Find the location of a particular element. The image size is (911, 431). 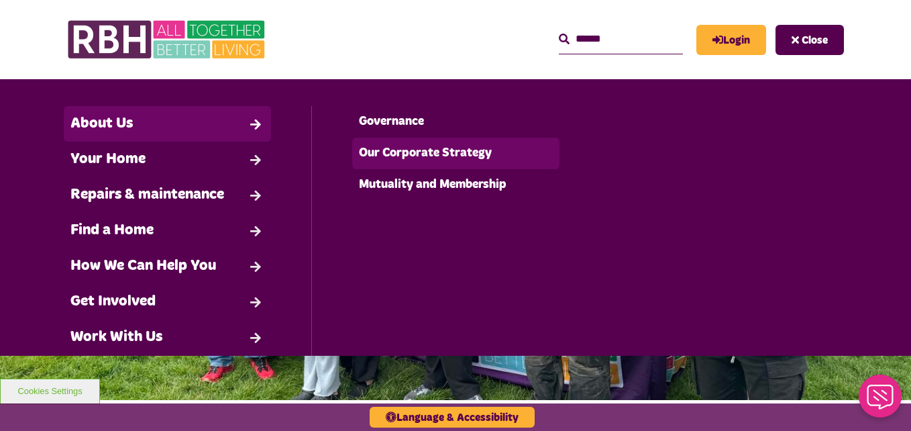

input: Search is located at coordinates (621, 39).